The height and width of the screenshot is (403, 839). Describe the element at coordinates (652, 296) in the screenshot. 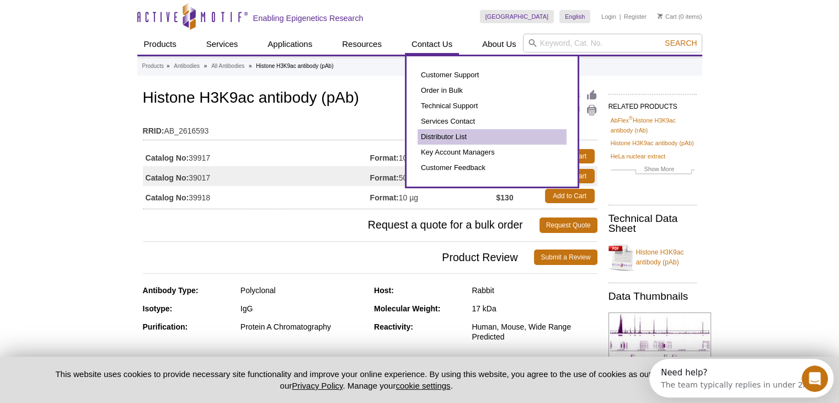

I see `h2: Data Thumbnails` at that location.